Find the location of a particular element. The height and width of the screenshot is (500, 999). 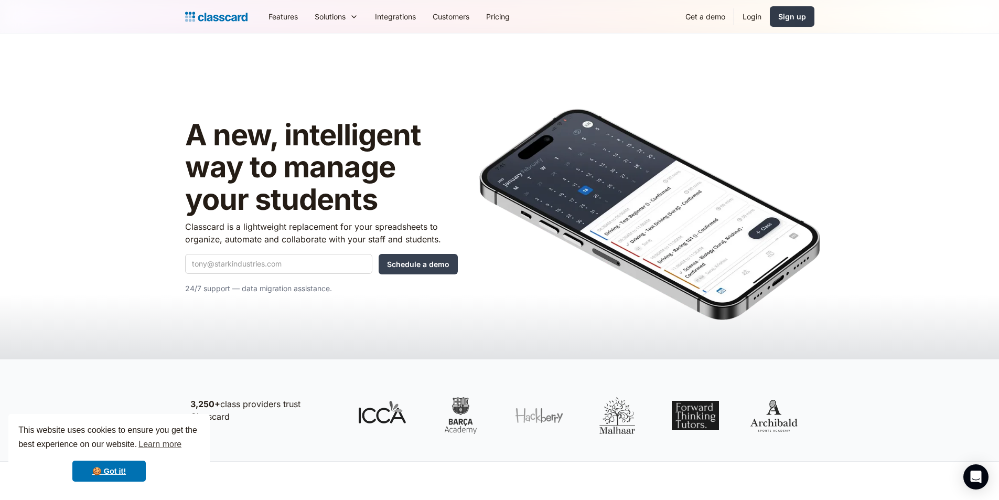

input: tony@starkindustries.com is located at coordinates (278, 264).